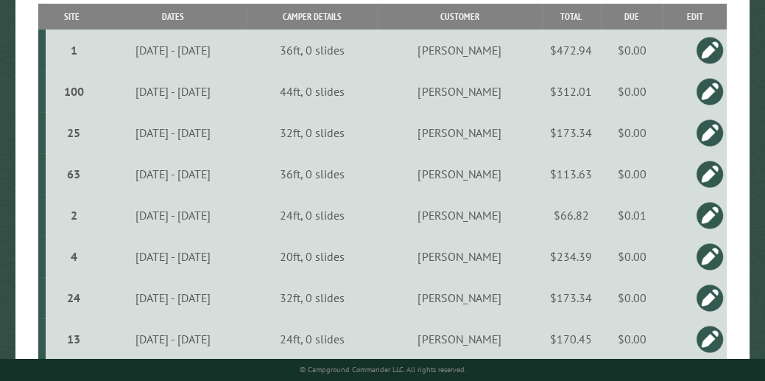 The height and width of the screenshot is (381, 765). I want to click on div: 63, so click(74, 174).